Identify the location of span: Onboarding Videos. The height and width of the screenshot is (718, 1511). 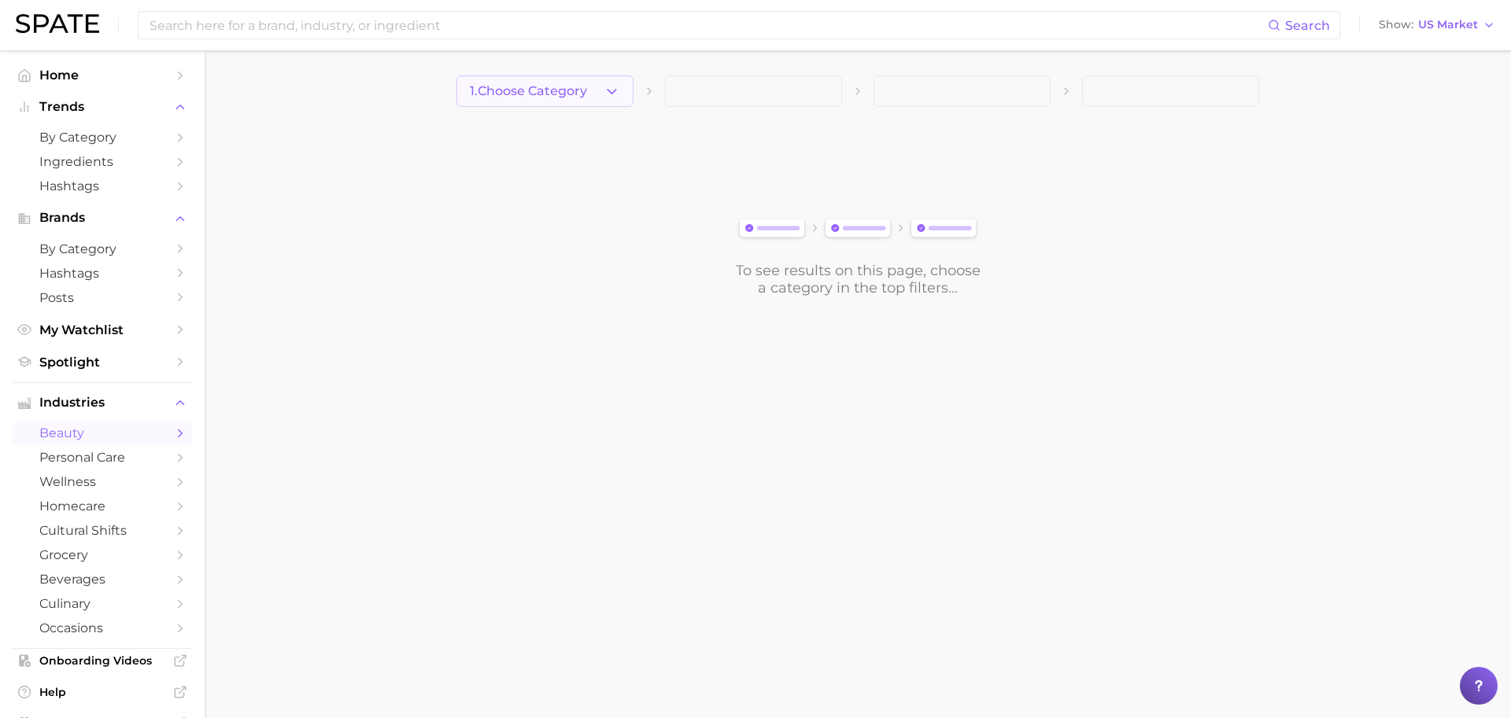
(102, 661).